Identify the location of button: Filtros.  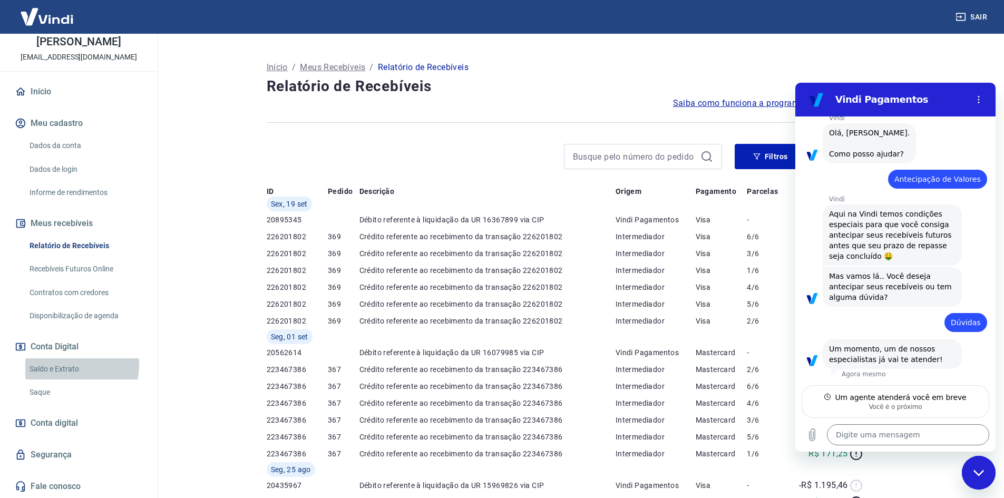
(770, 157).